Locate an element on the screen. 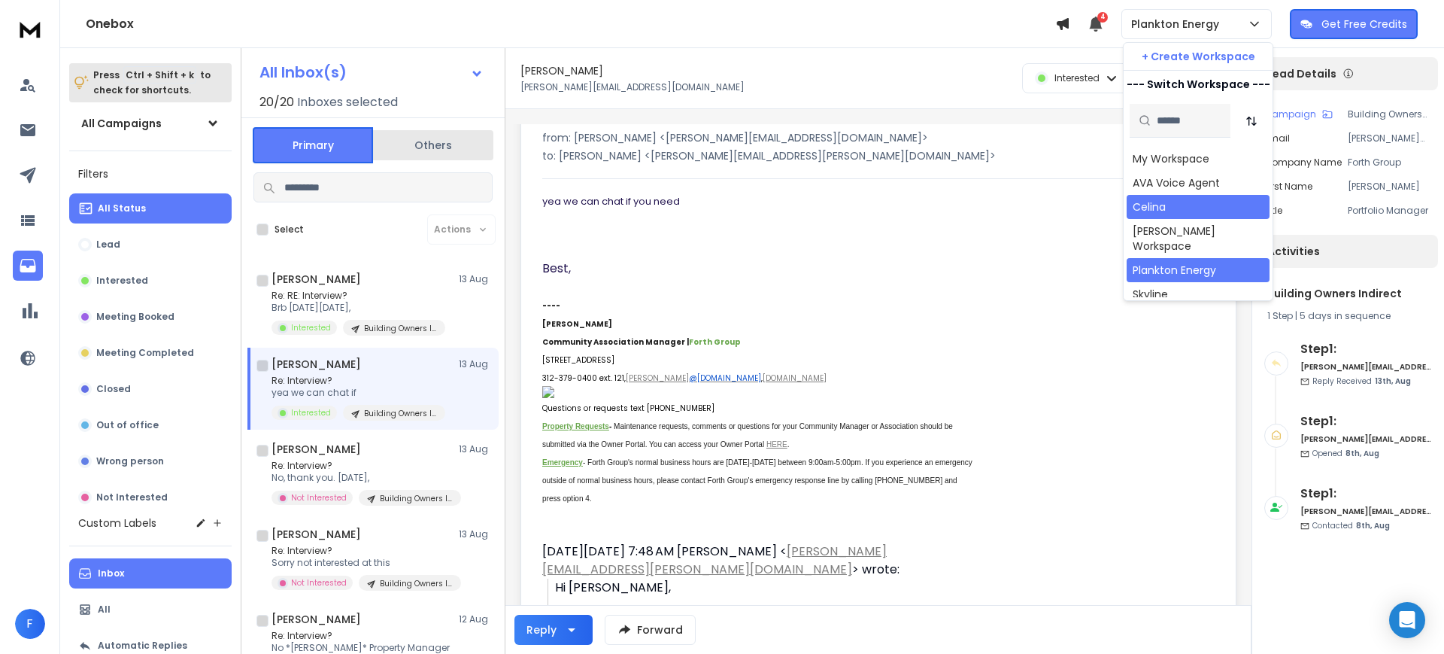 Image resolution: width=1444 pixels, height=654 pixels. p: Meeting Completed is located at coordinates (145, 353).